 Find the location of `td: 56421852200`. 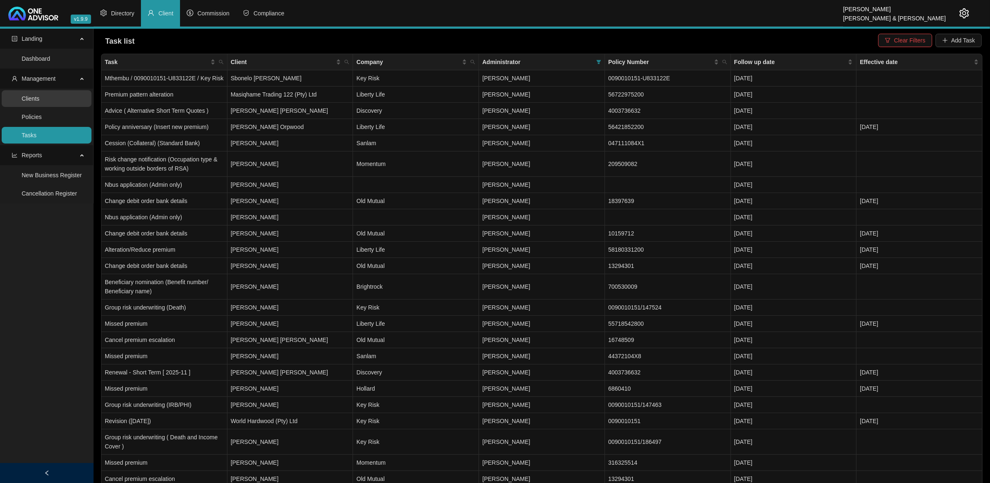

td: 56421852200 is located at coordinates (668, 127).